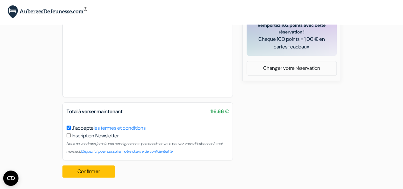 The width and height of the screenshot is (403, 189). I want to click on button: Ouvrir le widget CMP, so click(11, 178).